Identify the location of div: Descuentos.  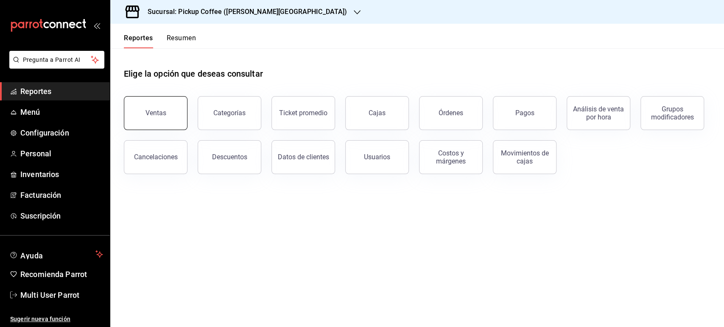
(229, 157).